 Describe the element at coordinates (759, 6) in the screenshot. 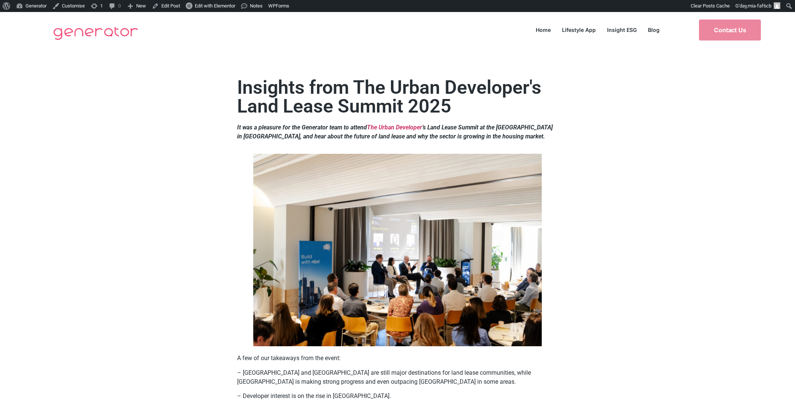

I see `span: mia-faf6cb` at that location.